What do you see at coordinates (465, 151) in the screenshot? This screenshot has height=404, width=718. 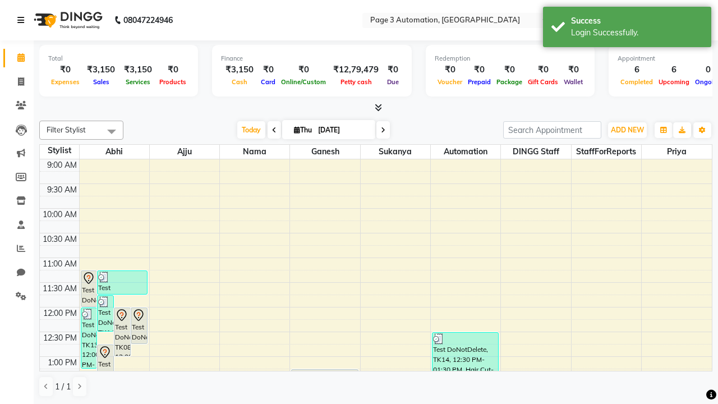 I see `span: Automation` at bounding box center [465, 151].